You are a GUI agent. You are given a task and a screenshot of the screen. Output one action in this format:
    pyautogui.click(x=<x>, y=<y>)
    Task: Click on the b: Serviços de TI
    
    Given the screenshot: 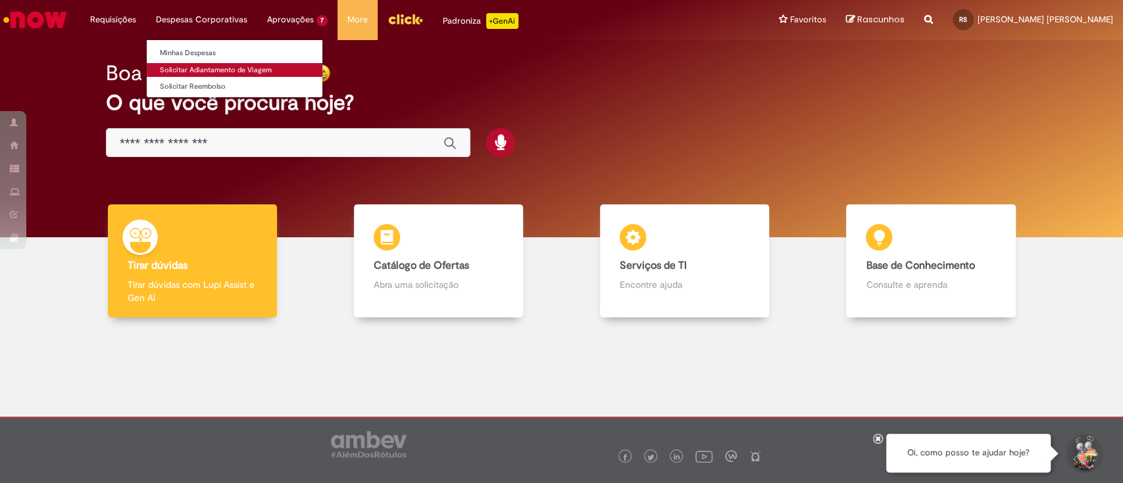 What is the action you would take?
    pyautogui.click(x=653, y=266)
    